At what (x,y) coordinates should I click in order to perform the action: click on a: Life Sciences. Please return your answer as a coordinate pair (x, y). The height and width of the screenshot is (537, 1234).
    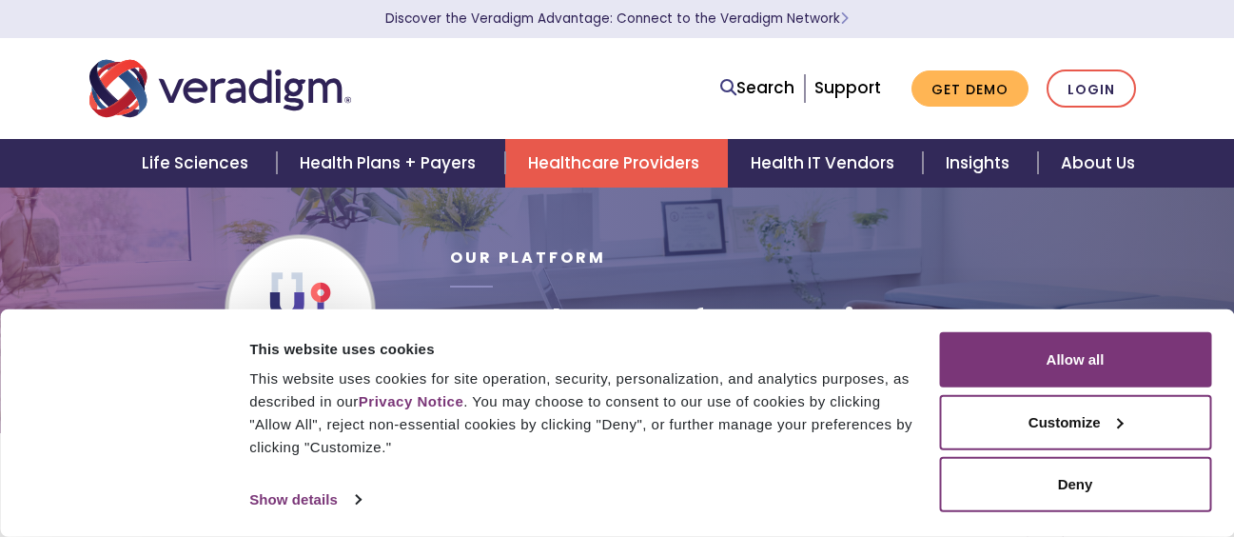
    Looking at the image, I should click on (198, 163).